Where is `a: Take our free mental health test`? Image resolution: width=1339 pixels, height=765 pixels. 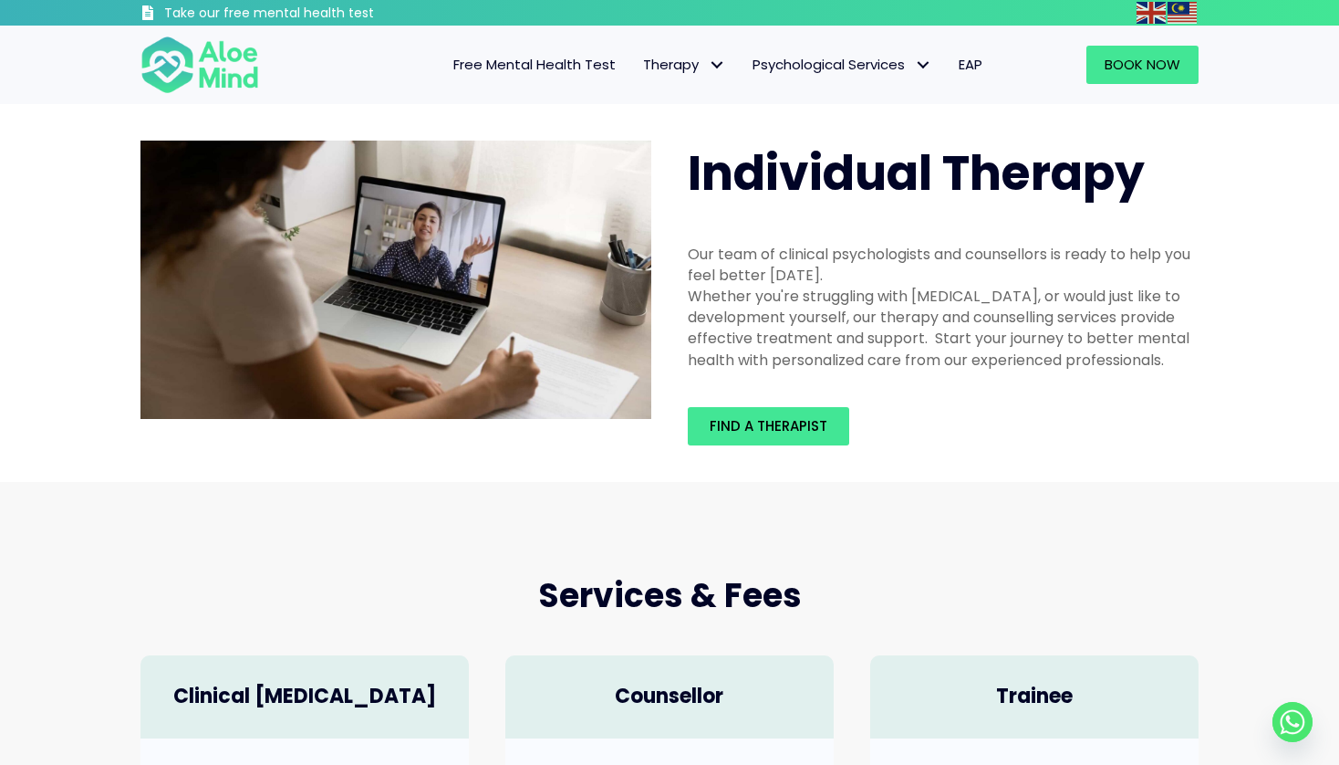 a: Take our free mental health test is located at coordinates (306, 15).